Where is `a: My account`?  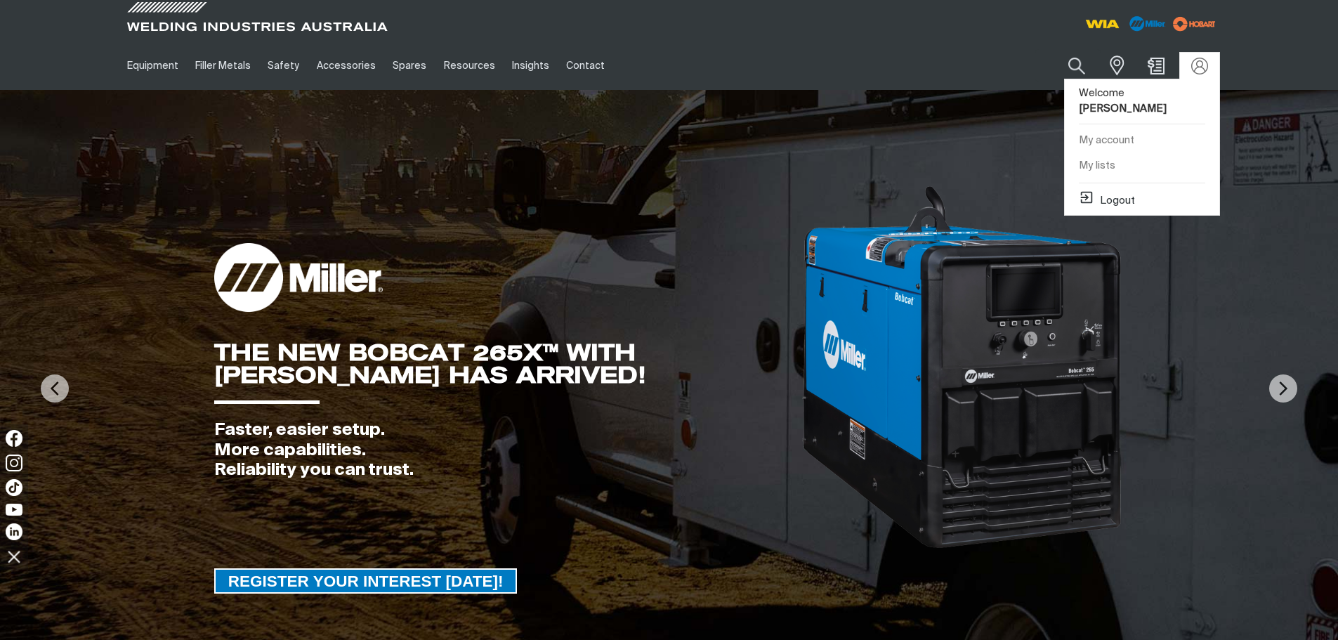
a: My account is located at coordinates (1142, 140).